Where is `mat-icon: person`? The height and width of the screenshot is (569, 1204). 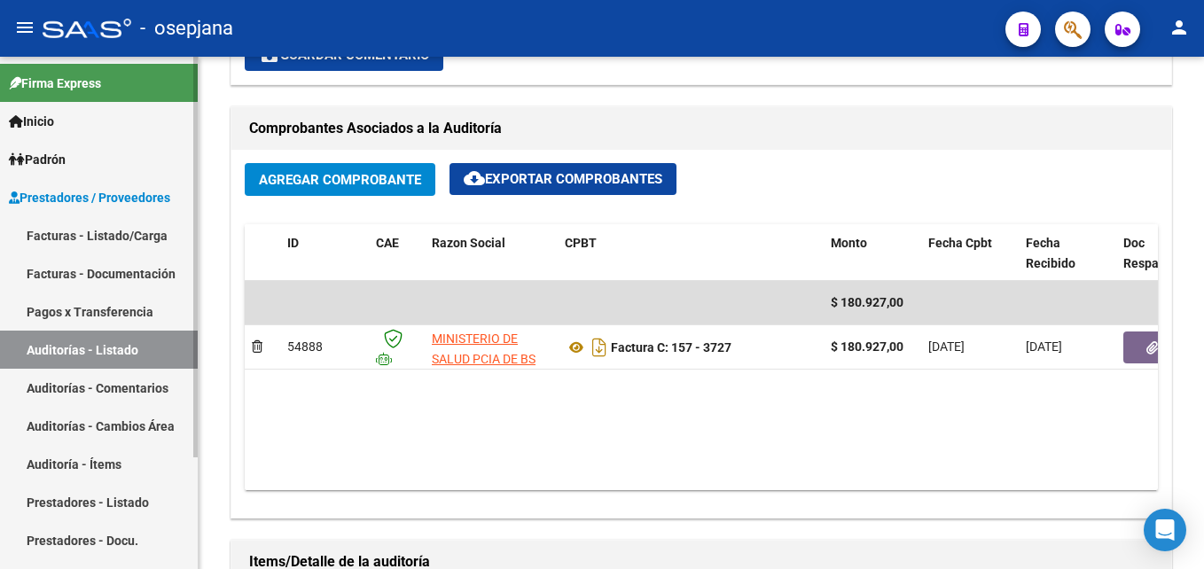 mat-icon: person is located at coordinates (1179, 27).